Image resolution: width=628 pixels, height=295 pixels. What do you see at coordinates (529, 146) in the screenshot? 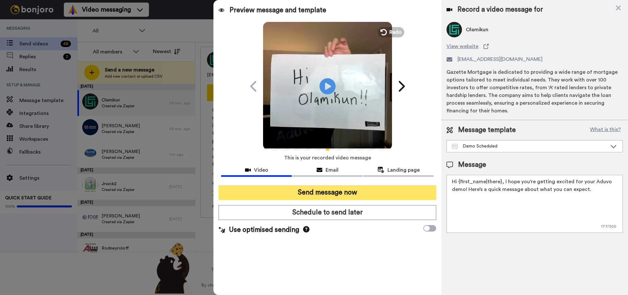
I see `div: Demo Scheduled` at bounding box center [529, 146].